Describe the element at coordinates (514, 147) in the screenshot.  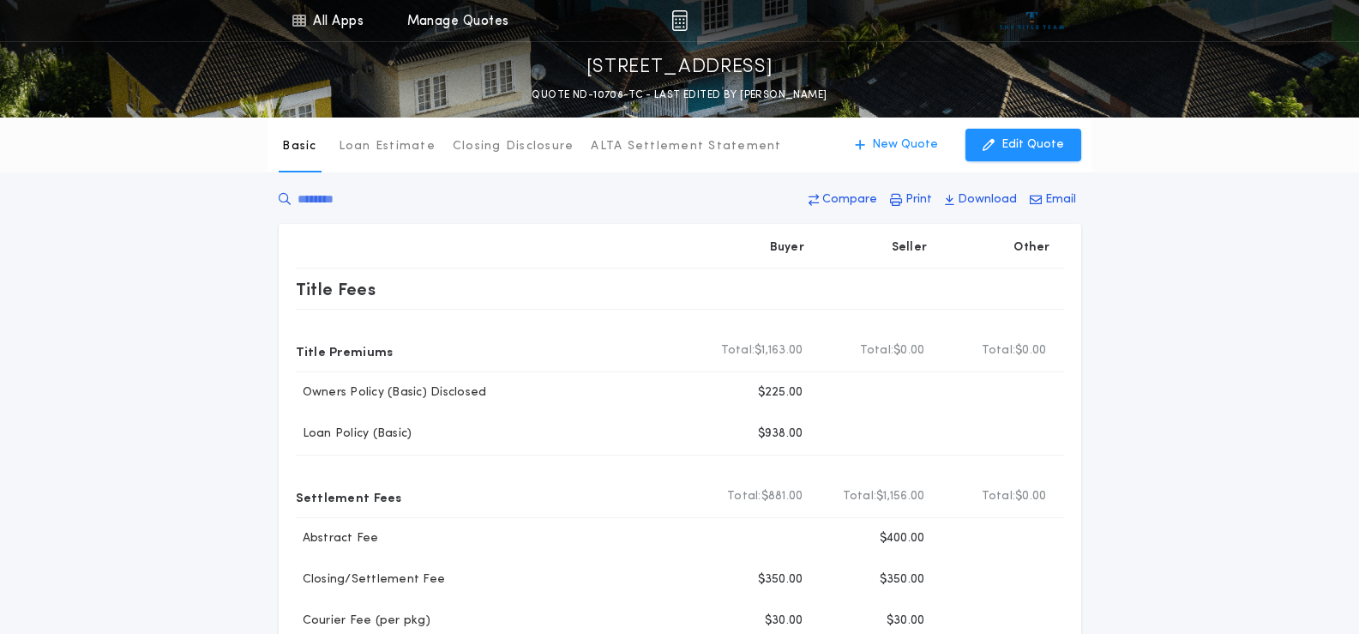
I see `p: Closing Disclosure` at that location.